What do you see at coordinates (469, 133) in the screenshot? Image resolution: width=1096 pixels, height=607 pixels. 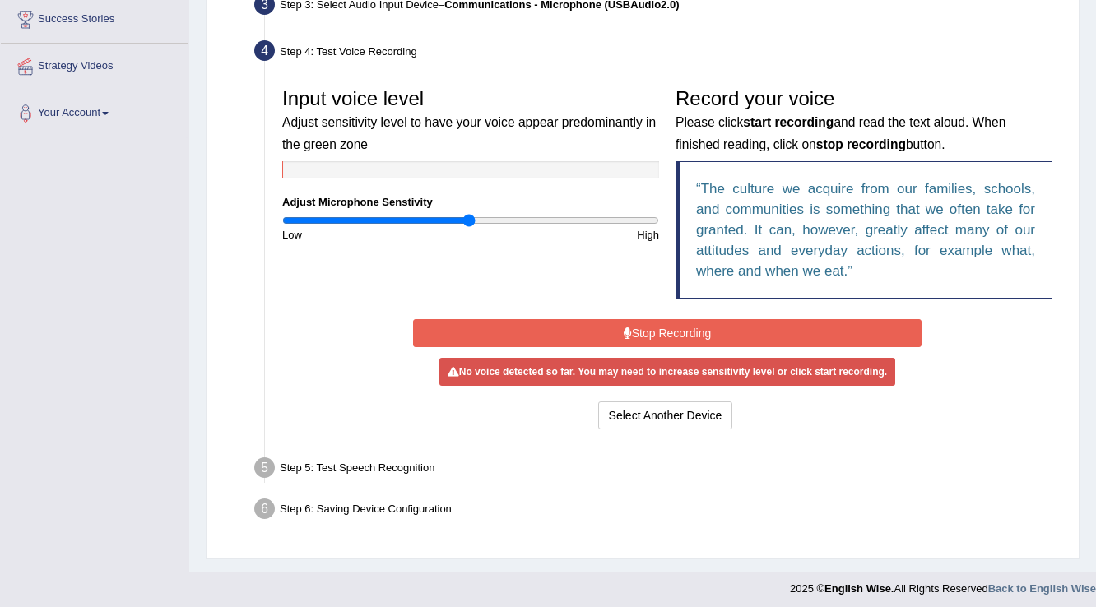 I see `small: Adjust sensitivity level to have your voice appear predominantly in the green zone` at bounding box center [469, 133].